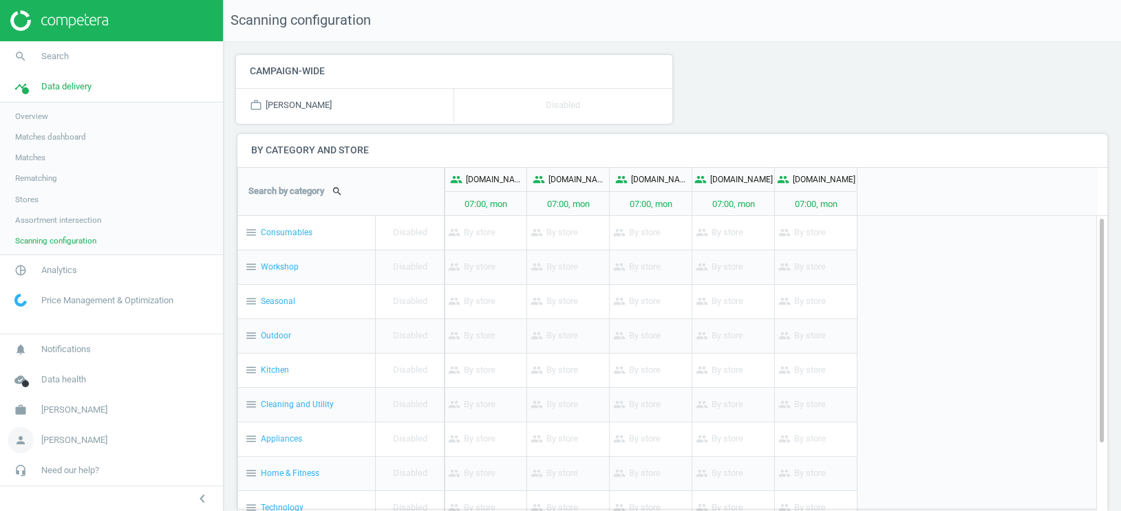  Describe the element at coordinates (257, 105) in the screenshot. I see `i: work_outline` at that location.